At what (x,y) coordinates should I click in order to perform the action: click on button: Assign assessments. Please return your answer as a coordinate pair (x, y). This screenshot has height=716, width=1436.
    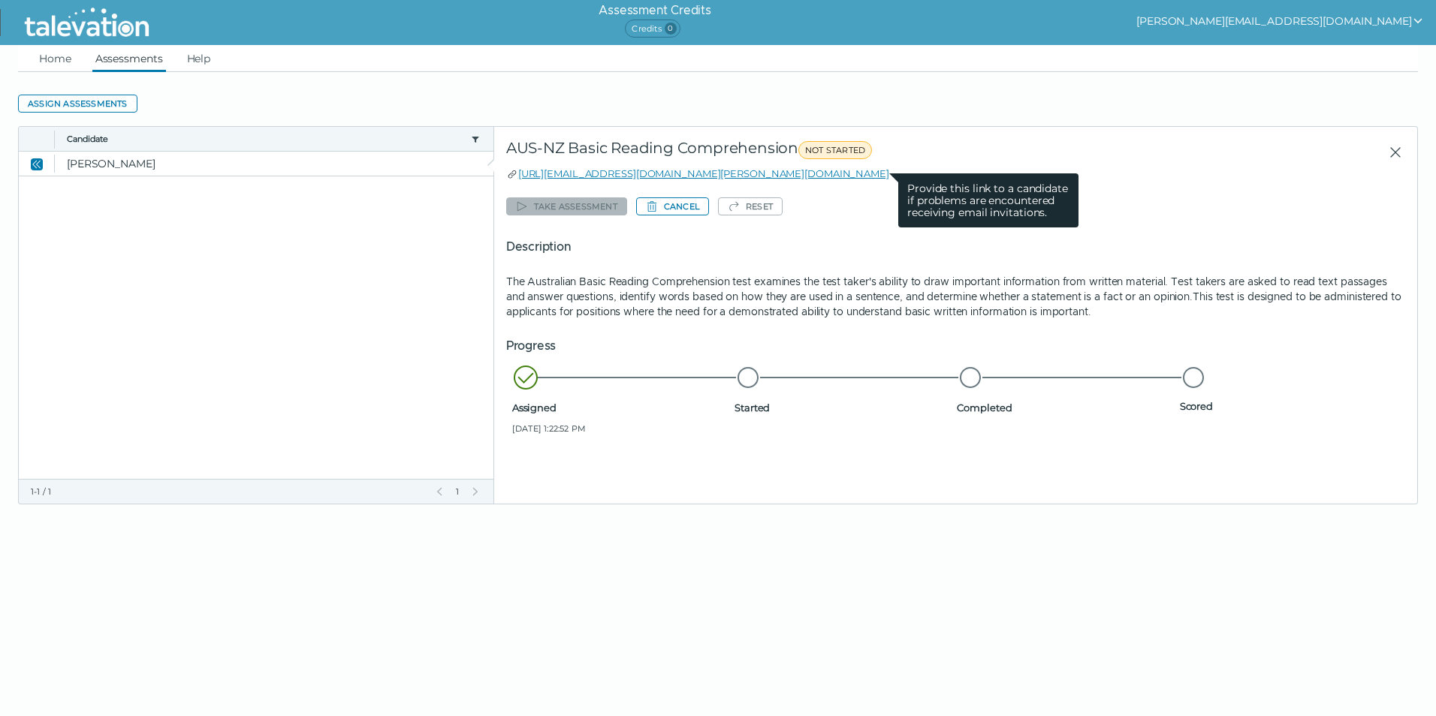
    Looking at the image, I should click on (77, 104).